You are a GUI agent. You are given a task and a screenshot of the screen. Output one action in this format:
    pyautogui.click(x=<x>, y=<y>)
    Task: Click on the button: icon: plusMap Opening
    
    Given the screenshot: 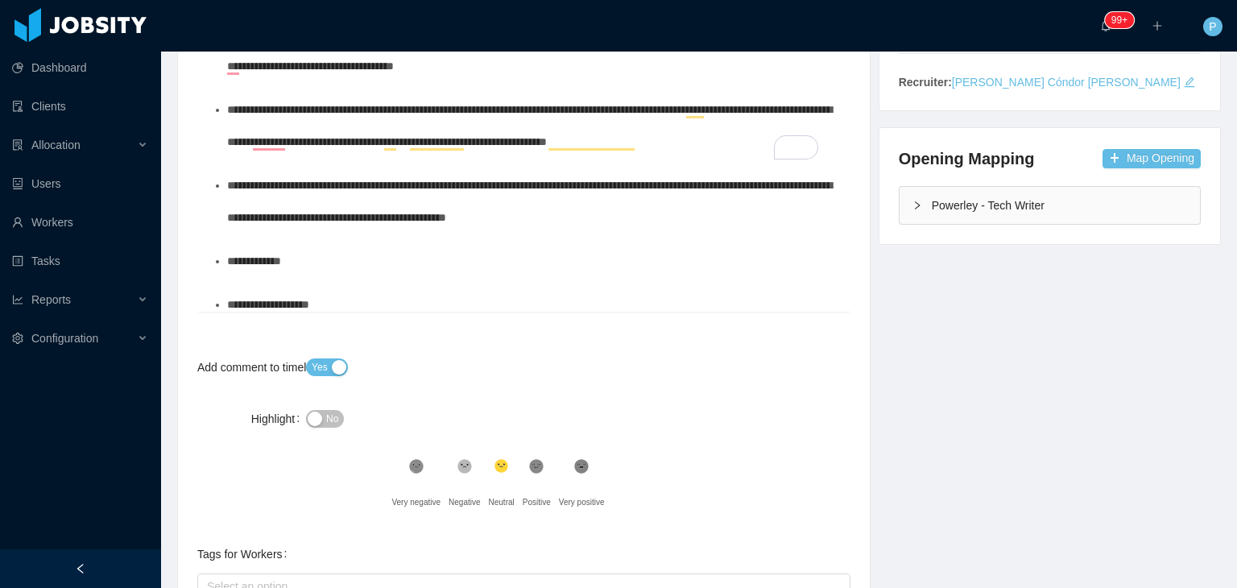 What is the action you would take?
    pyautogui.click(x=1152, y=159)
    